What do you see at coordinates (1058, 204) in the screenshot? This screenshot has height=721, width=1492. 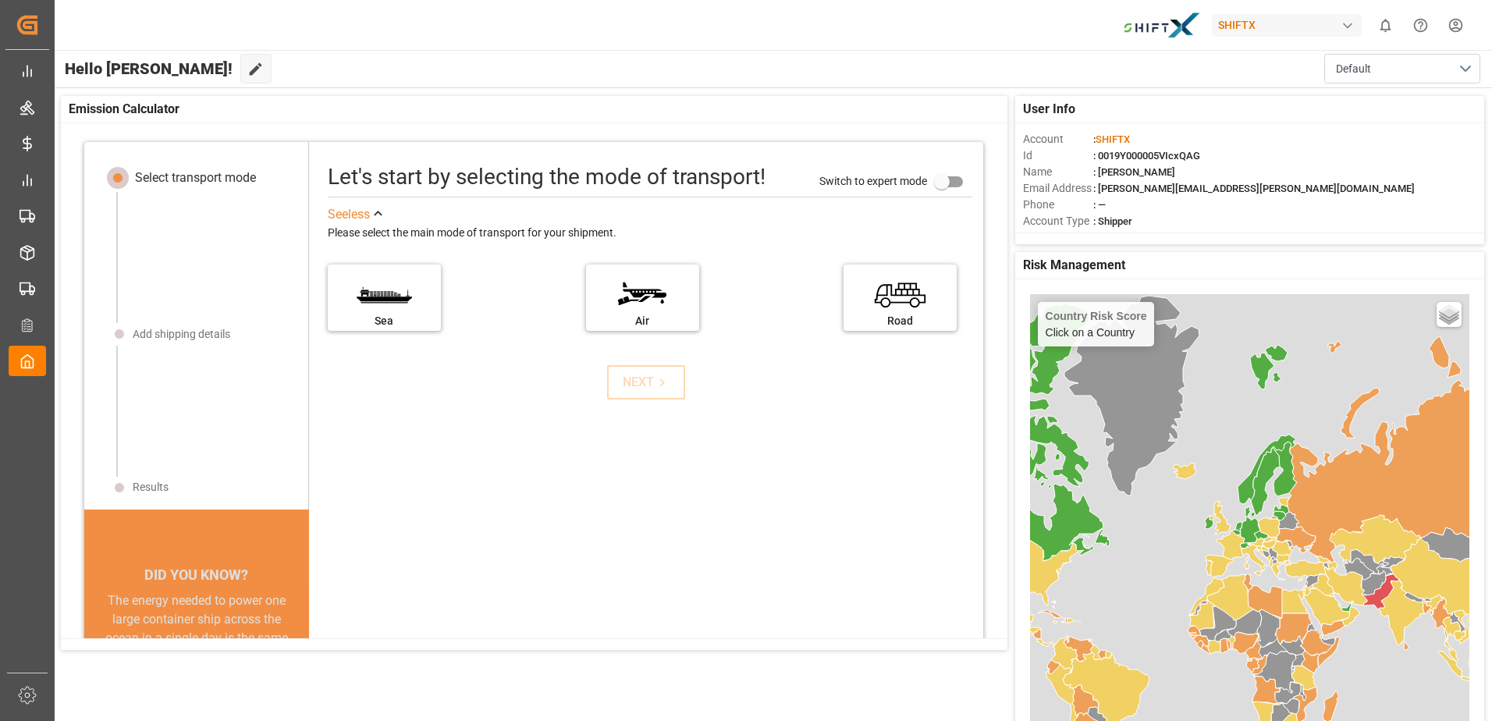 I see `span: Phone` at bounding box center [1058, 204].